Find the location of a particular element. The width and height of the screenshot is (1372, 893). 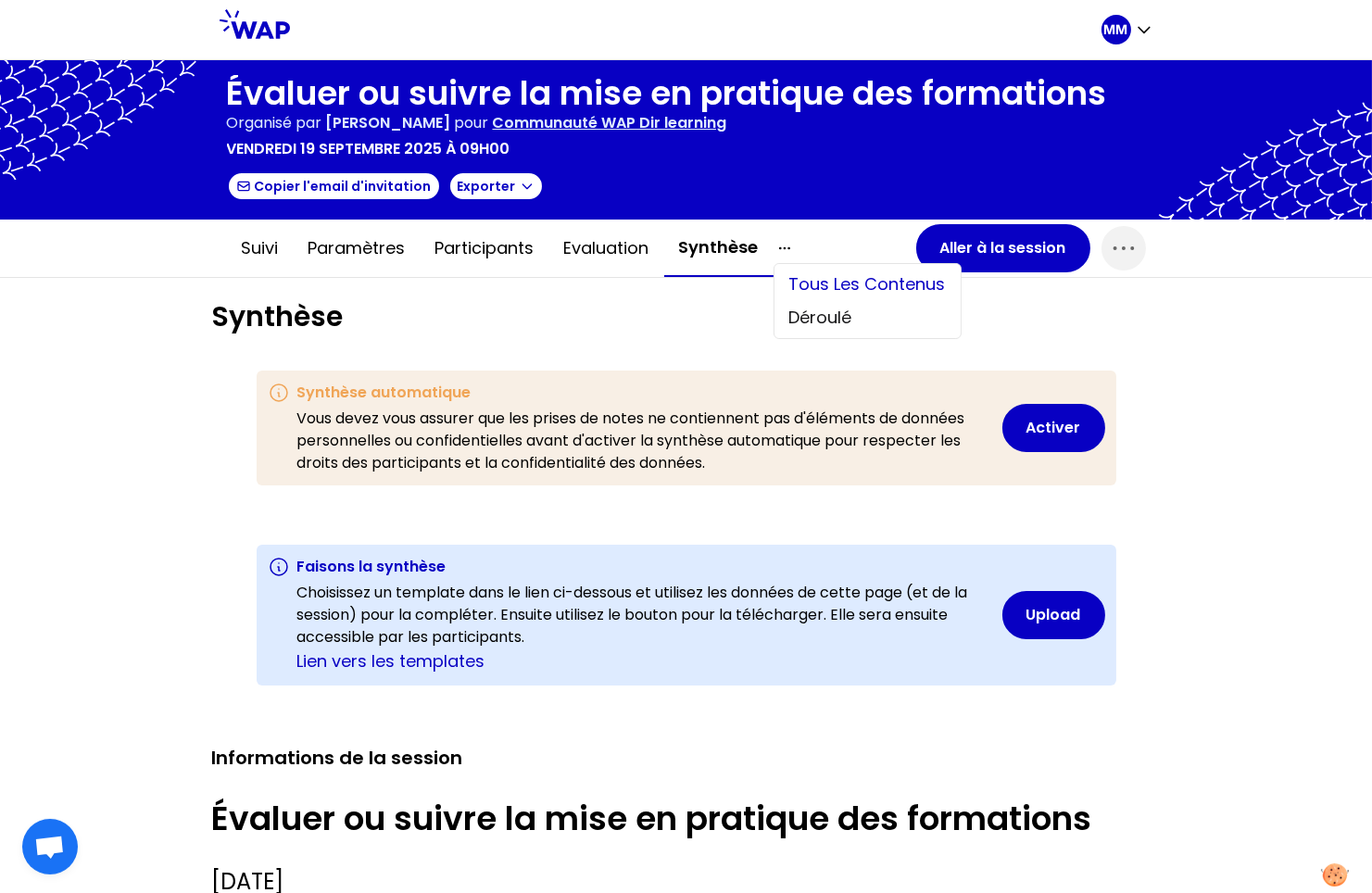

p: Organisé par is located at coordinates (275, 123).